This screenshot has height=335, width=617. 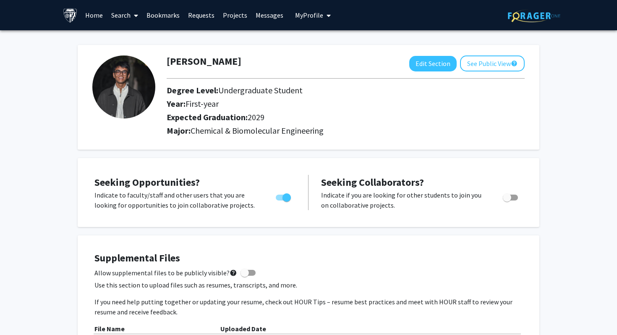 What do you see at coordinates (163, 15) in the screenshot?
I see `a: Bookmarks` at bounding box center [163, 15].